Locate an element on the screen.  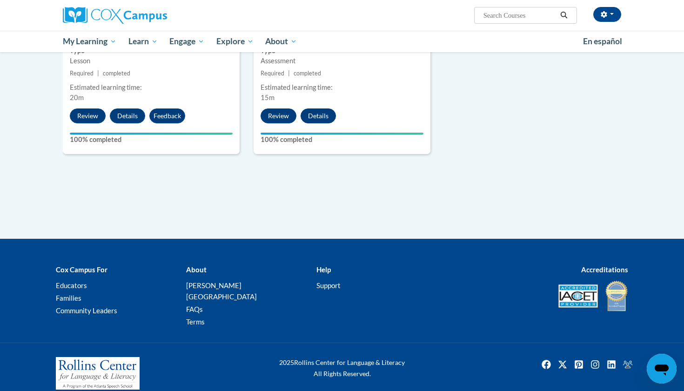
span: 20m is located at coordinates (77, 97).